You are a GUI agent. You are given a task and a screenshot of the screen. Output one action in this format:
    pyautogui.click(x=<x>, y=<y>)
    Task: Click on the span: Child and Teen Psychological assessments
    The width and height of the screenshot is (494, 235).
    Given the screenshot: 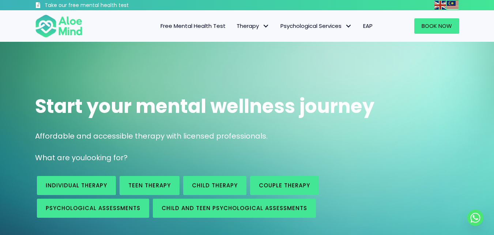 What is the action you would take?
    pyautogui.click(x=235, y=208)
    